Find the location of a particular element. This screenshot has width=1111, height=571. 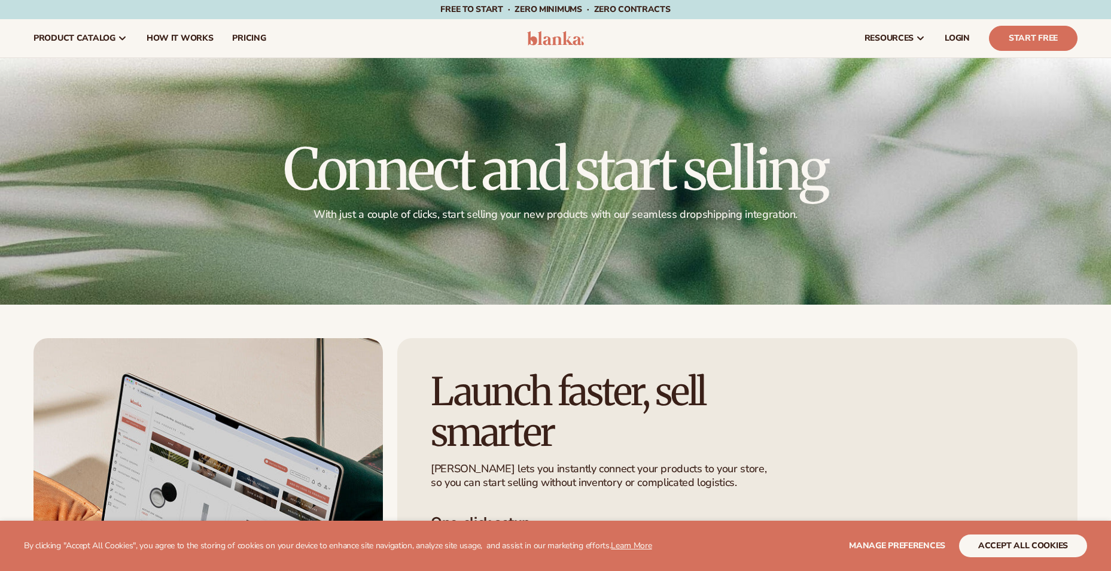

span: How It Works is located at coordinates (180, 38).